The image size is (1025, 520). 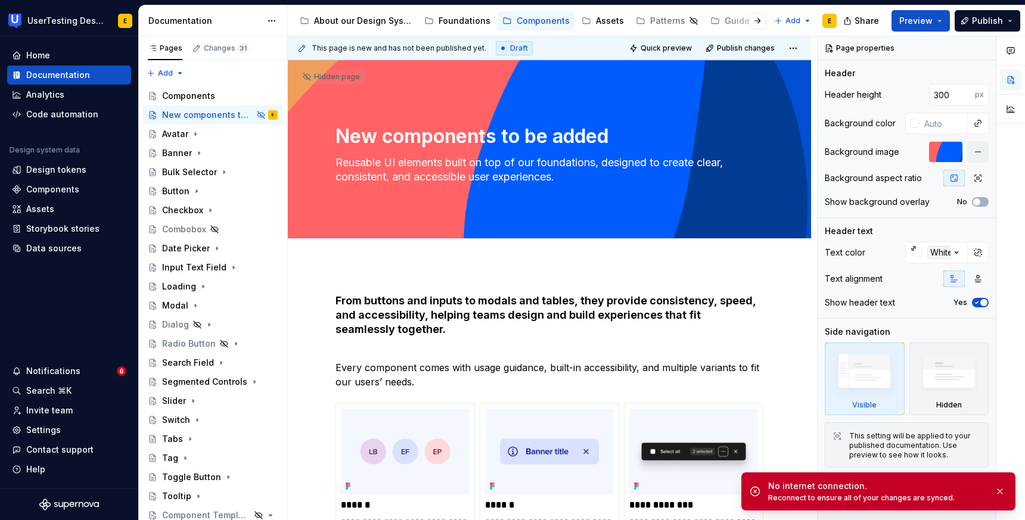 I want to click on a: Tabs, so click(x=213, y=439).